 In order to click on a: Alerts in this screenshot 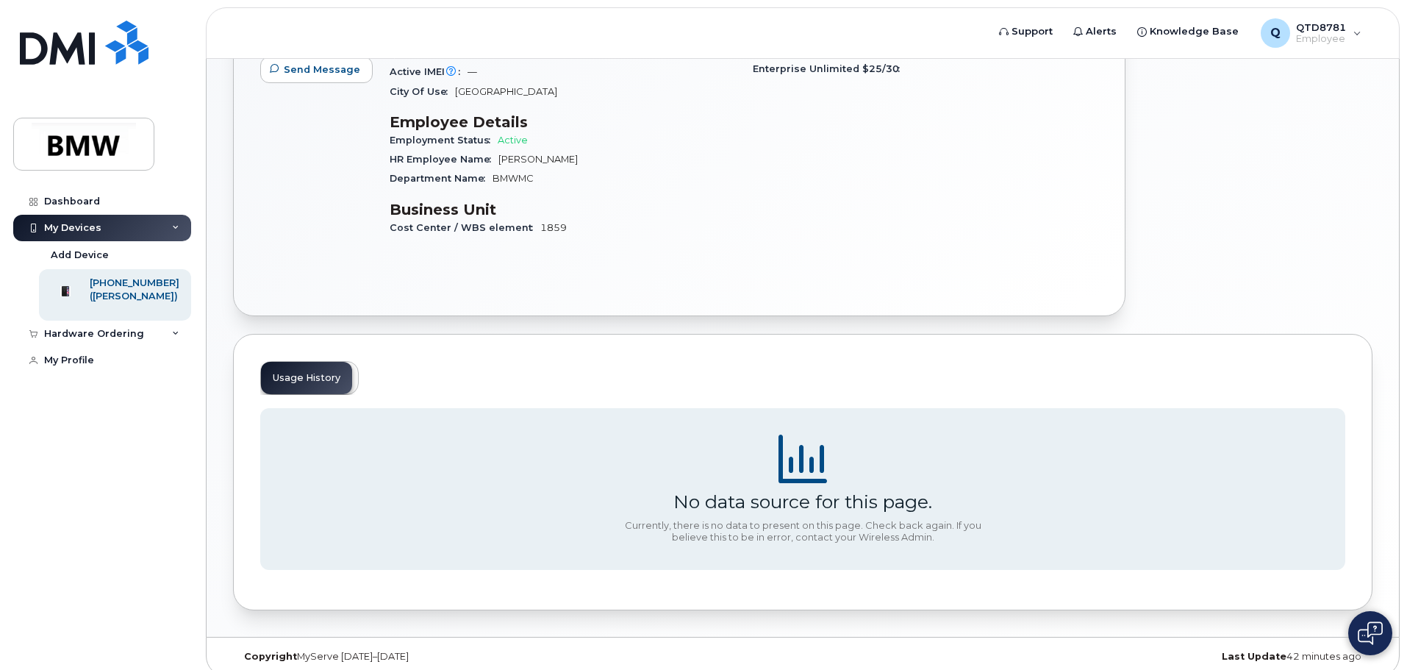, I will do `click(1095, 32)`.